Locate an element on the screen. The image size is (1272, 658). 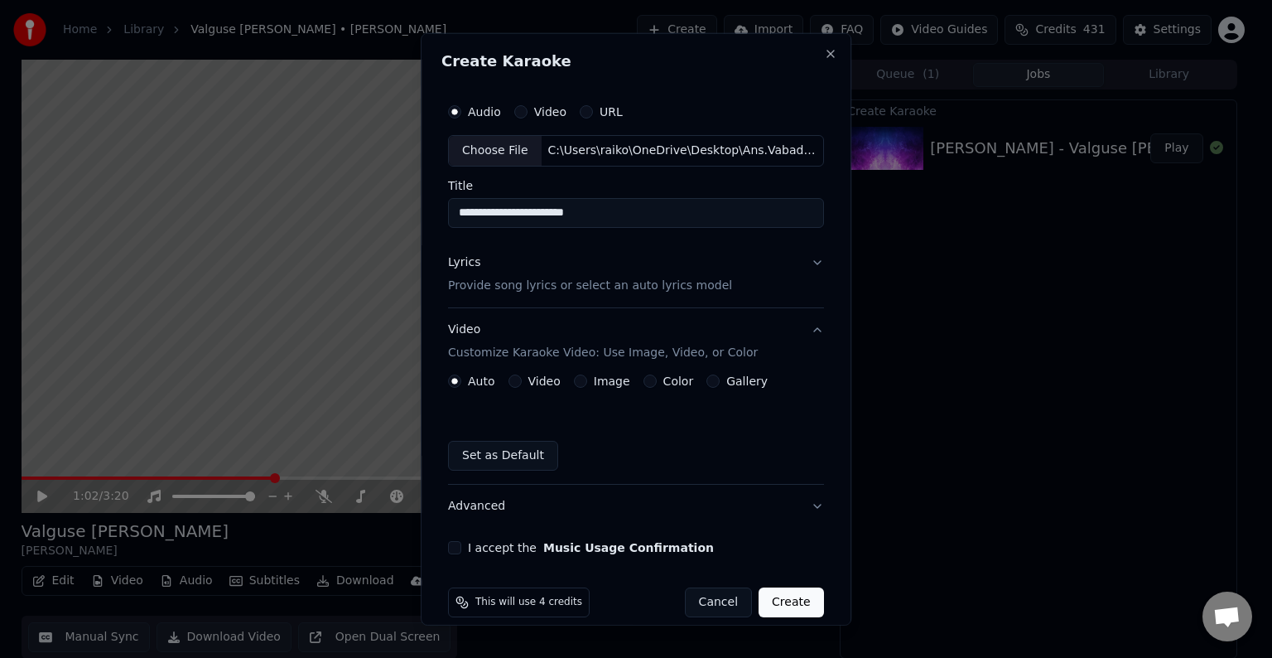
span: This will use 4 credits is located at coordinates (529, 602).